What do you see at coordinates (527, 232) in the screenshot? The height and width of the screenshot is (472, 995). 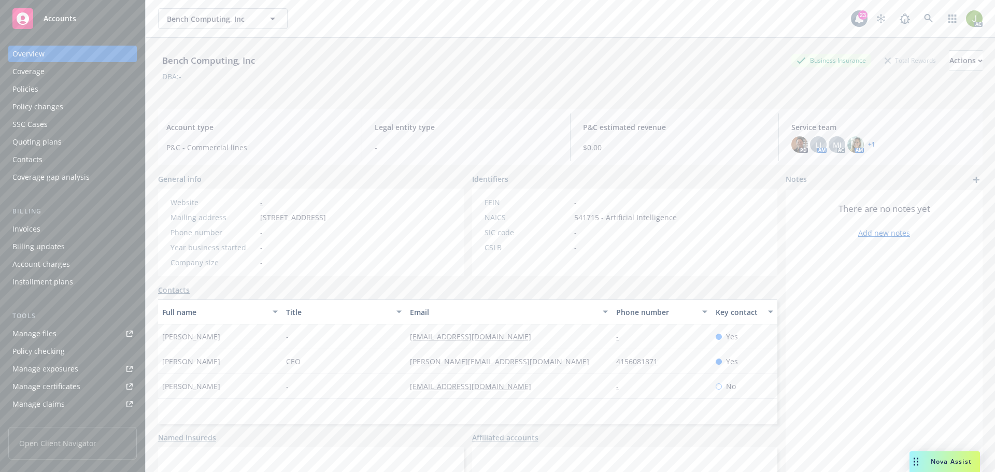 I see `div: SIC code` at bounding box center [527, 232].